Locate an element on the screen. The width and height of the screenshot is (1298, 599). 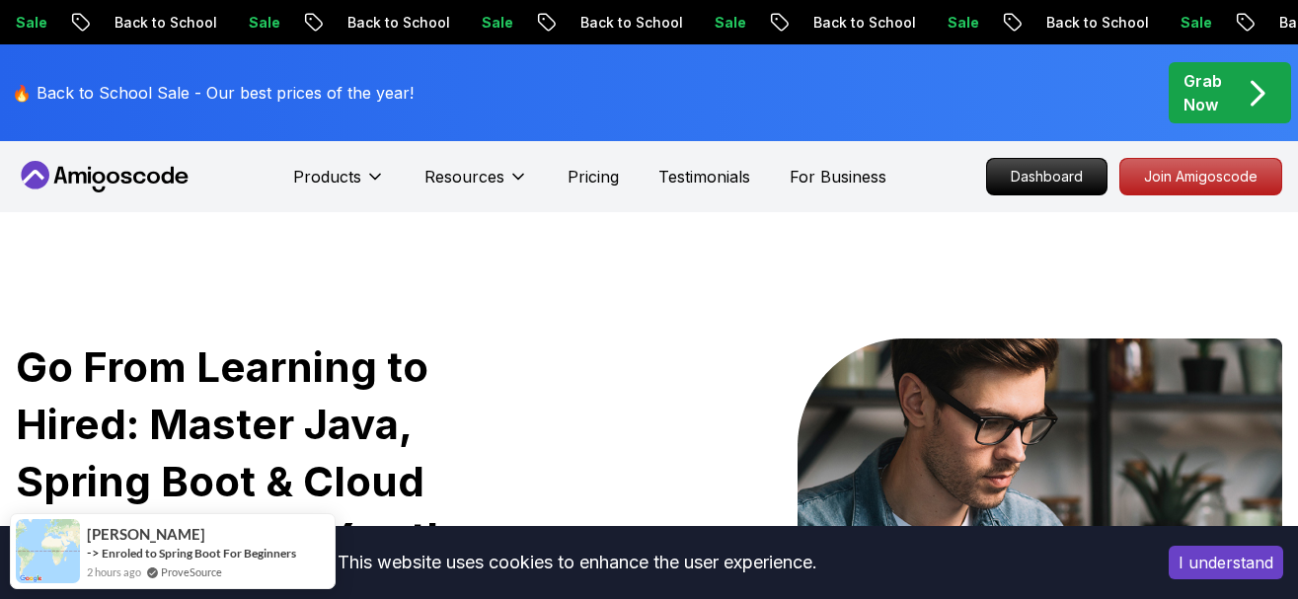
p: Pricing is located at coordinates (593, 177).